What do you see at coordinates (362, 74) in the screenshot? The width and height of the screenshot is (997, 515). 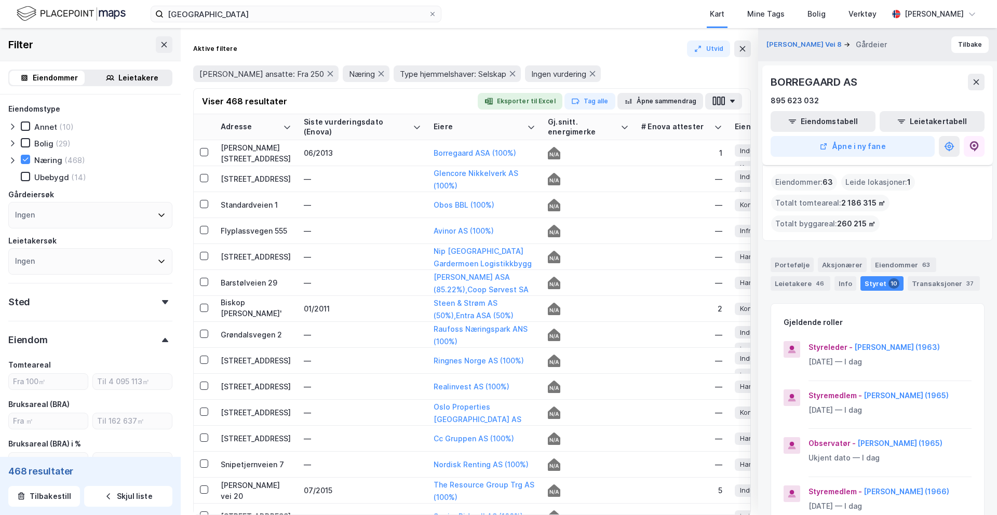 I see `span: Næring` at bounding box center [362, 74].